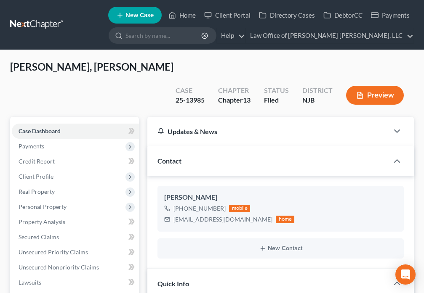 The image size is (424, 293). What do you see at coordinates (375, 95) in the screenshot?
I see `button: Preview` at bounding box center [375, 95].